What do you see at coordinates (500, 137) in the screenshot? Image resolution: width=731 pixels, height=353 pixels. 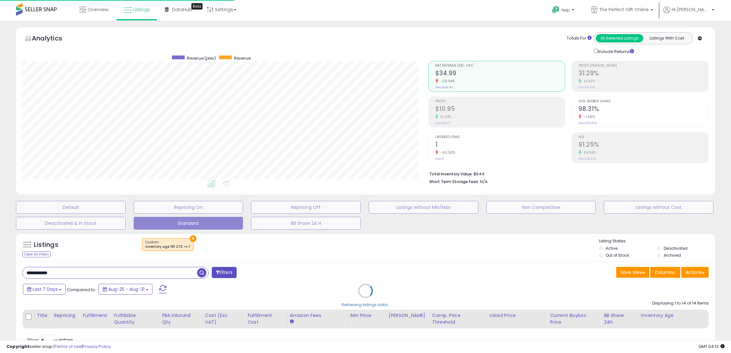 I see `span: Ordered Items` at bounding box center [500, 137].